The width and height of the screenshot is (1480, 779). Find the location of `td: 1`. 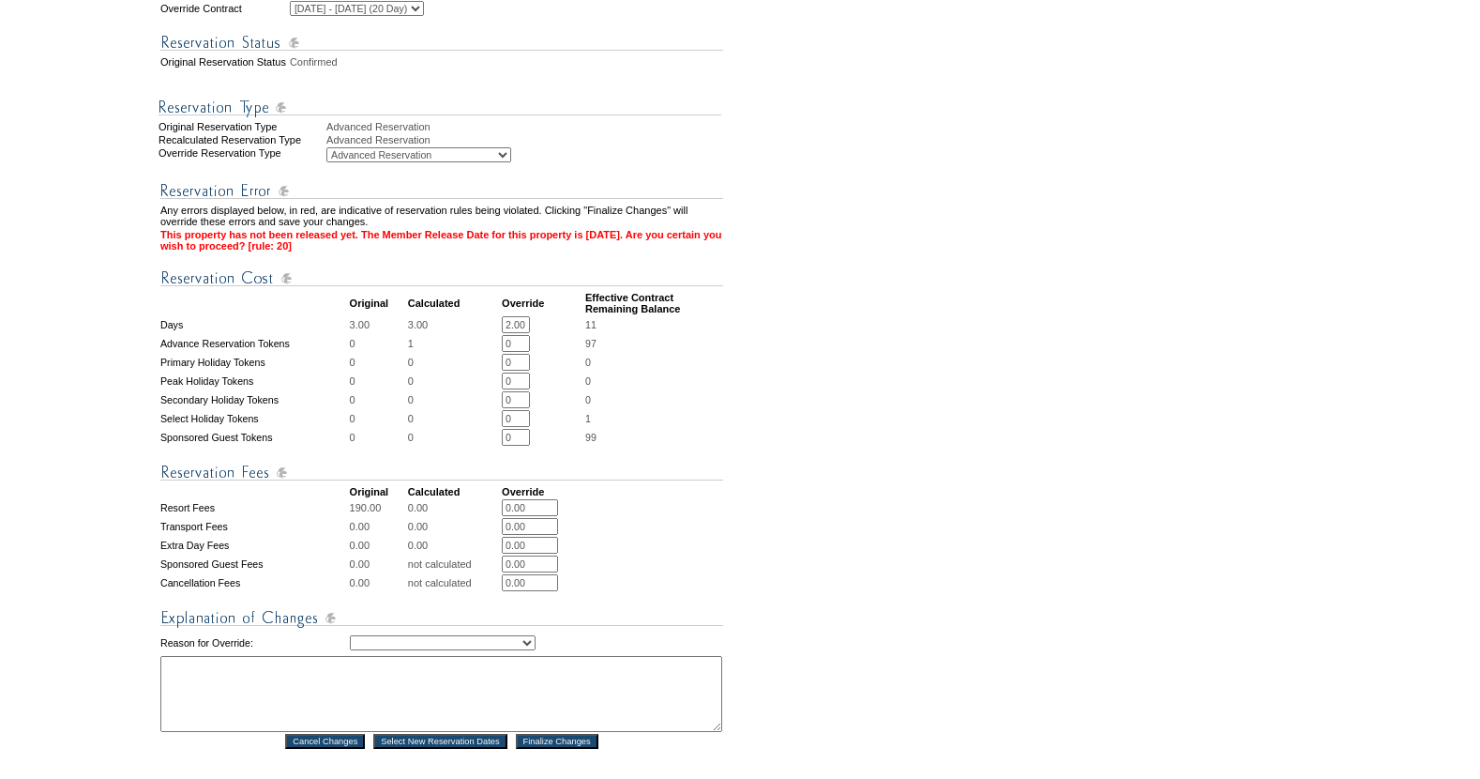

td: 1 is located at coordinates (454, 343).